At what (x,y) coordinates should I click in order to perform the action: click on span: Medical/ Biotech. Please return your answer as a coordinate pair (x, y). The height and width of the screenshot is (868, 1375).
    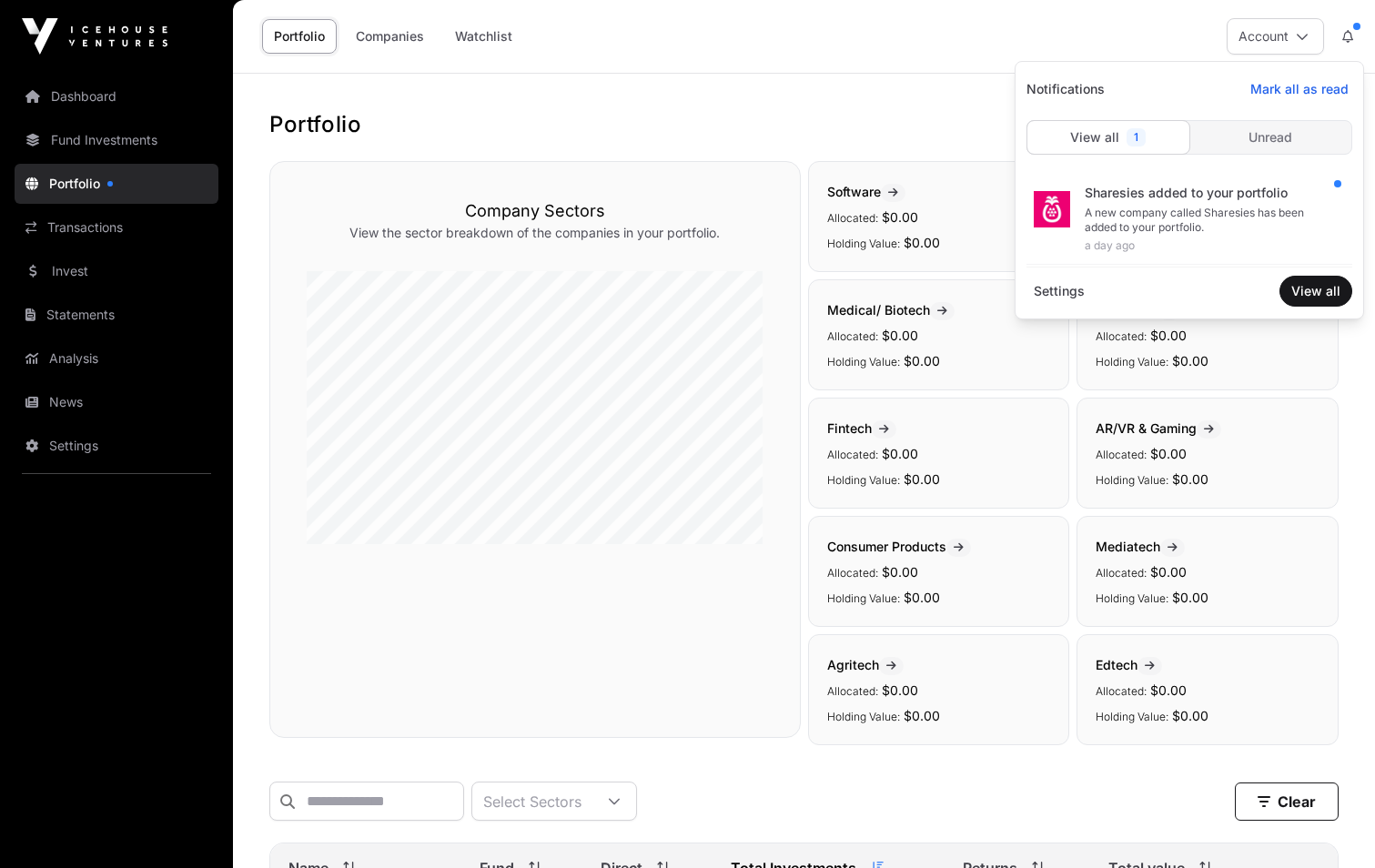
    Looking at the image, I should click on (891, 310).